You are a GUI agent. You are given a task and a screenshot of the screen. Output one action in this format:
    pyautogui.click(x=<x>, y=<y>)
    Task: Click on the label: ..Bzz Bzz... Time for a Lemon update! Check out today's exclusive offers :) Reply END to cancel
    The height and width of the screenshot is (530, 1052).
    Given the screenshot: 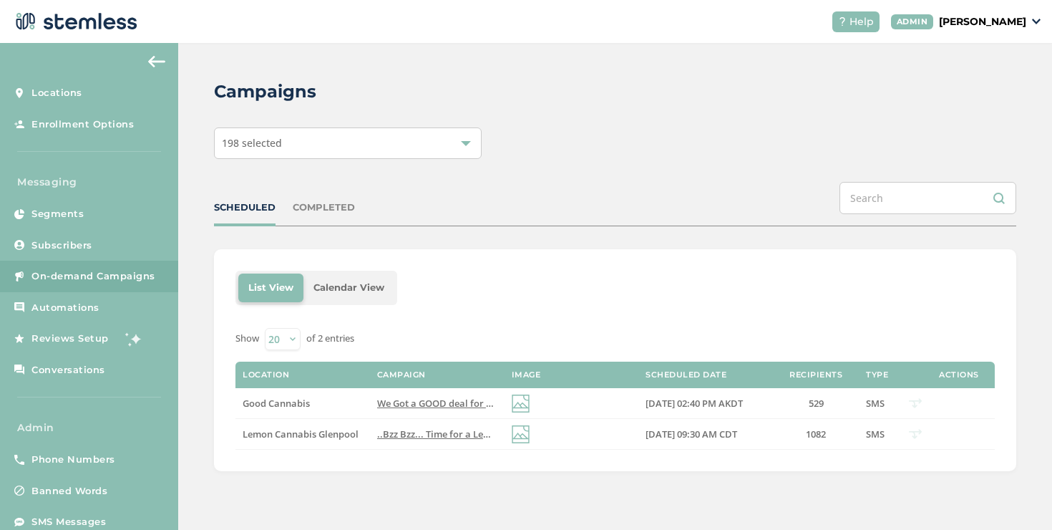 What is the action you would take?
    pyautogui.click(x=437, y=434)
    